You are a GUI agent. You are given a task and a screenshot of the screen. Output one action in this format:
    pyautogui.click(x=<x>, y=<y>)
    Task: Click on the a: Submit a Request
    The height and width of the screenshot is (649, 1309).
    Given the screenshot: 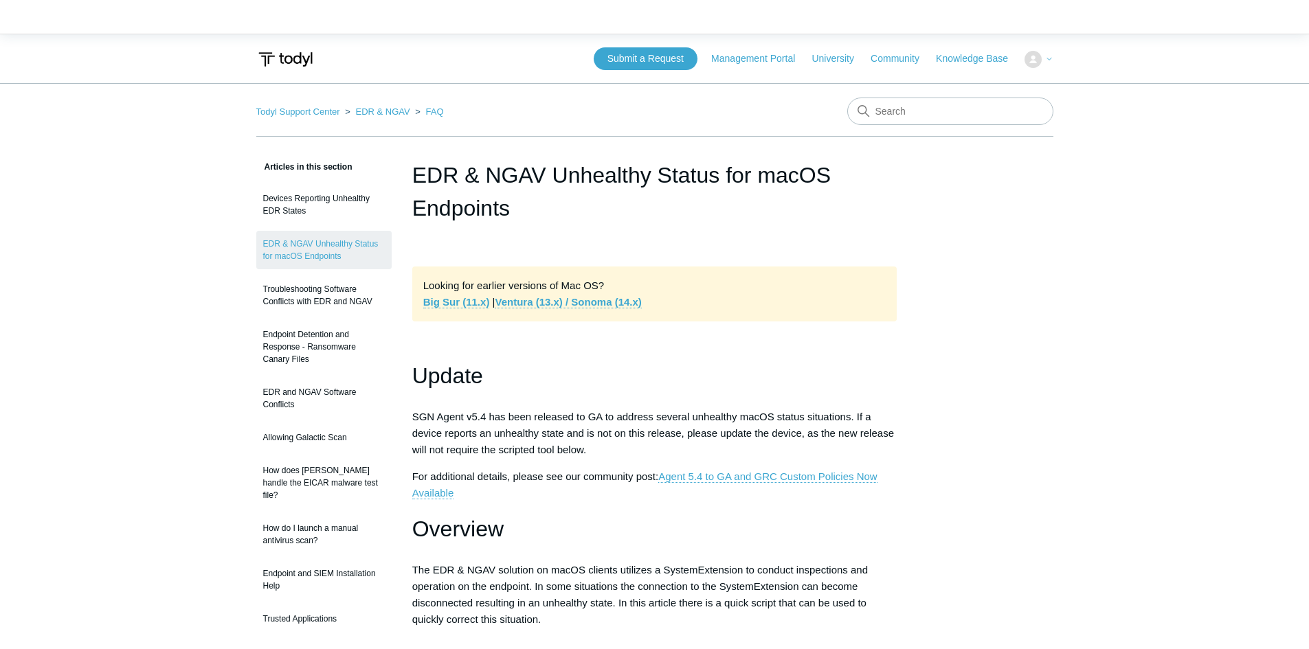 What is the action you would take?
    pyautogui.click(x=645, y=58)
    